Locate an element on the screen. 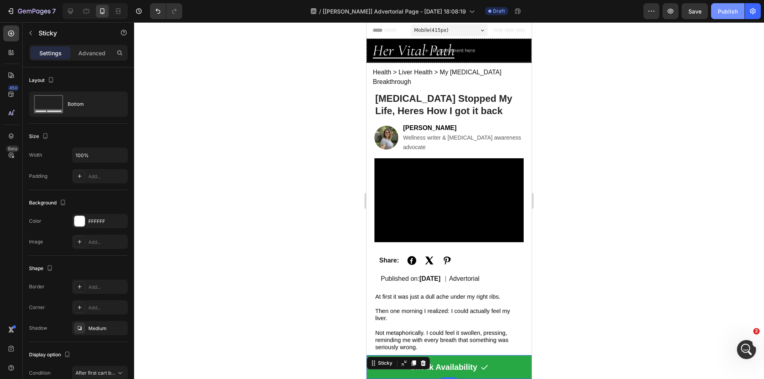 This screenshot has width=764, height=379. div: Sticky is located at coordinates (19, 341).